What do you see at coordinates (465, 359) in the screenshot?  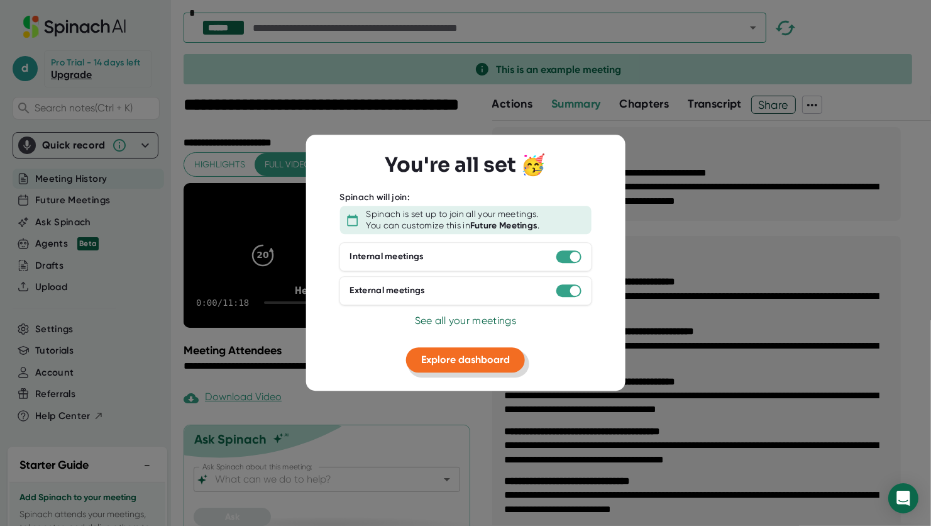 I see `span: Explore dashboard` at bounding box center [465, 359].